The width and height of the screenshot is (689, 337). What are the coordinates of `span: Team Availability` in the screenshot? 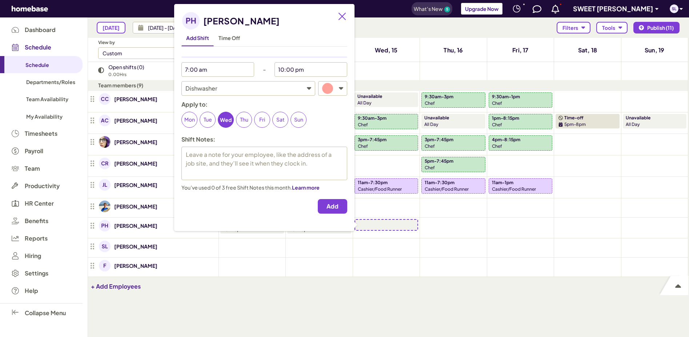 It's located at (47, 99).